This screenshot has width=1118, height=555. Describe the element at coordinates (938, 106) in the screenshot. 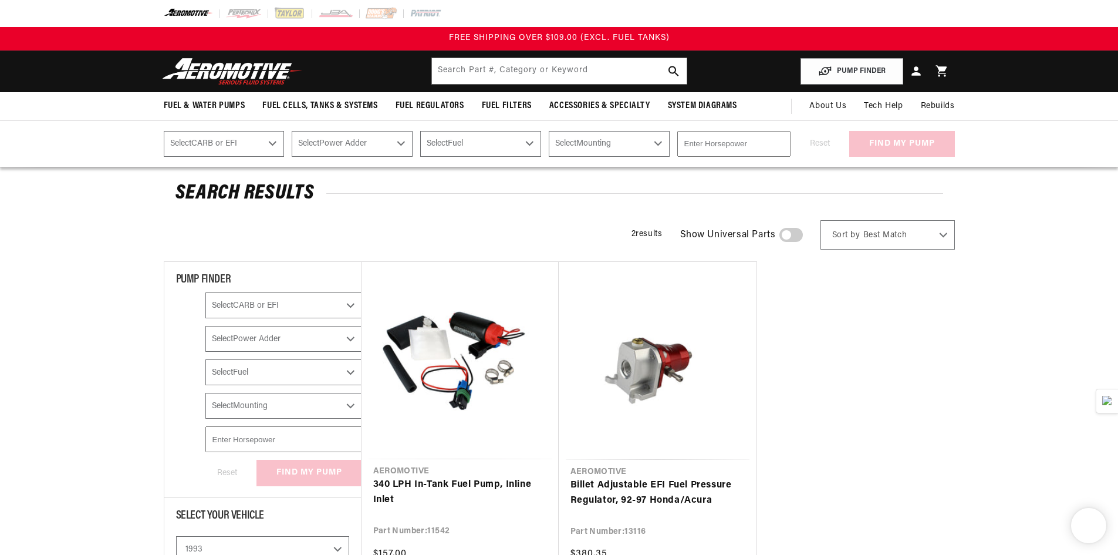

I see `summary: Rebuilds` at that location.